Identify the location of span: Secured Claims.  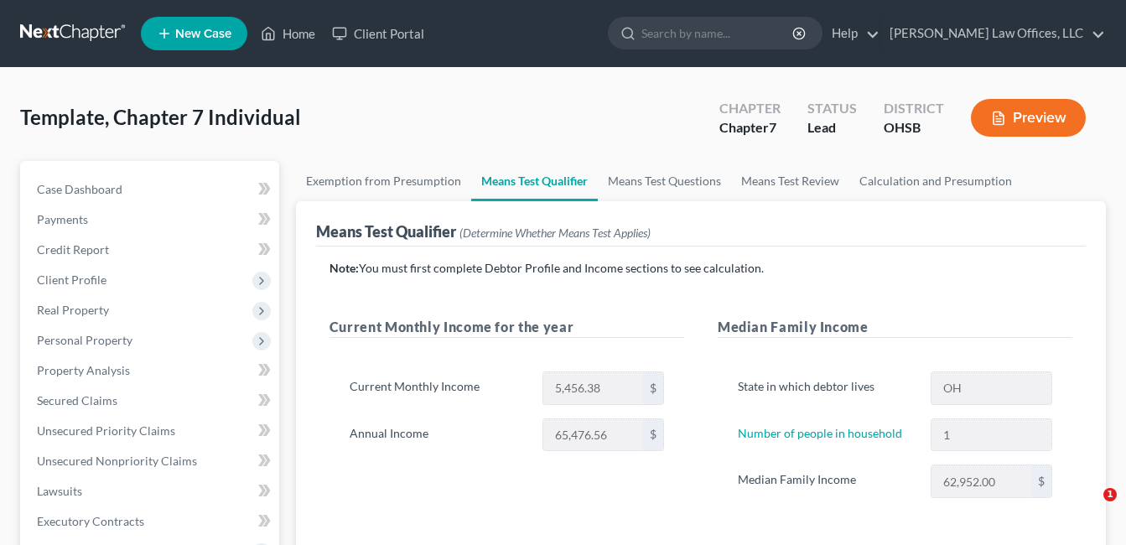
(77, 400).